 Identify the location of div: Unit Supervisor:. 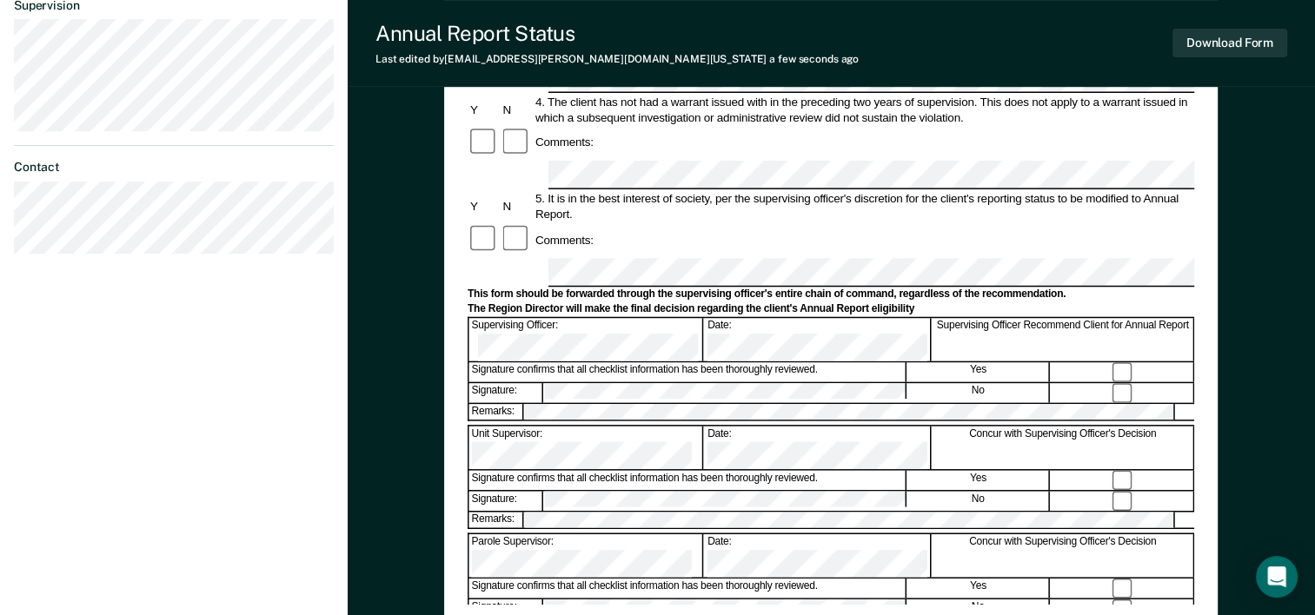
(587, 448).